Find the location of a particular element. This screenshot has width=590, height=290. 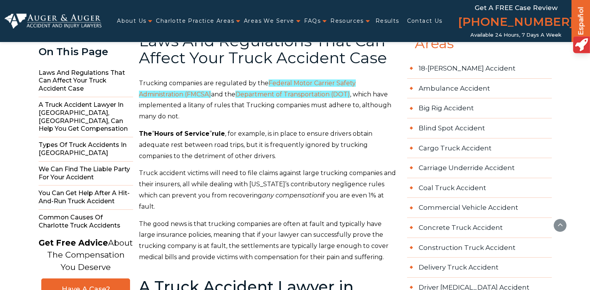

span: Federal Motor Carrier Safety Administration (FMCSA) is located at coordinates (247, 89).